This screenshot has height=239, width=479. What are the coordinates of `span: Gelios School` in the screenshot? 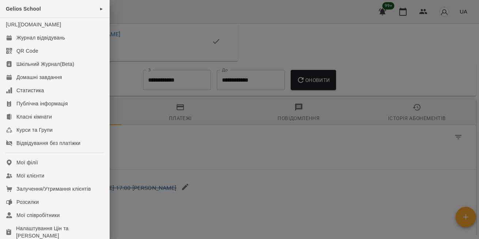 It's located at (23, 9).